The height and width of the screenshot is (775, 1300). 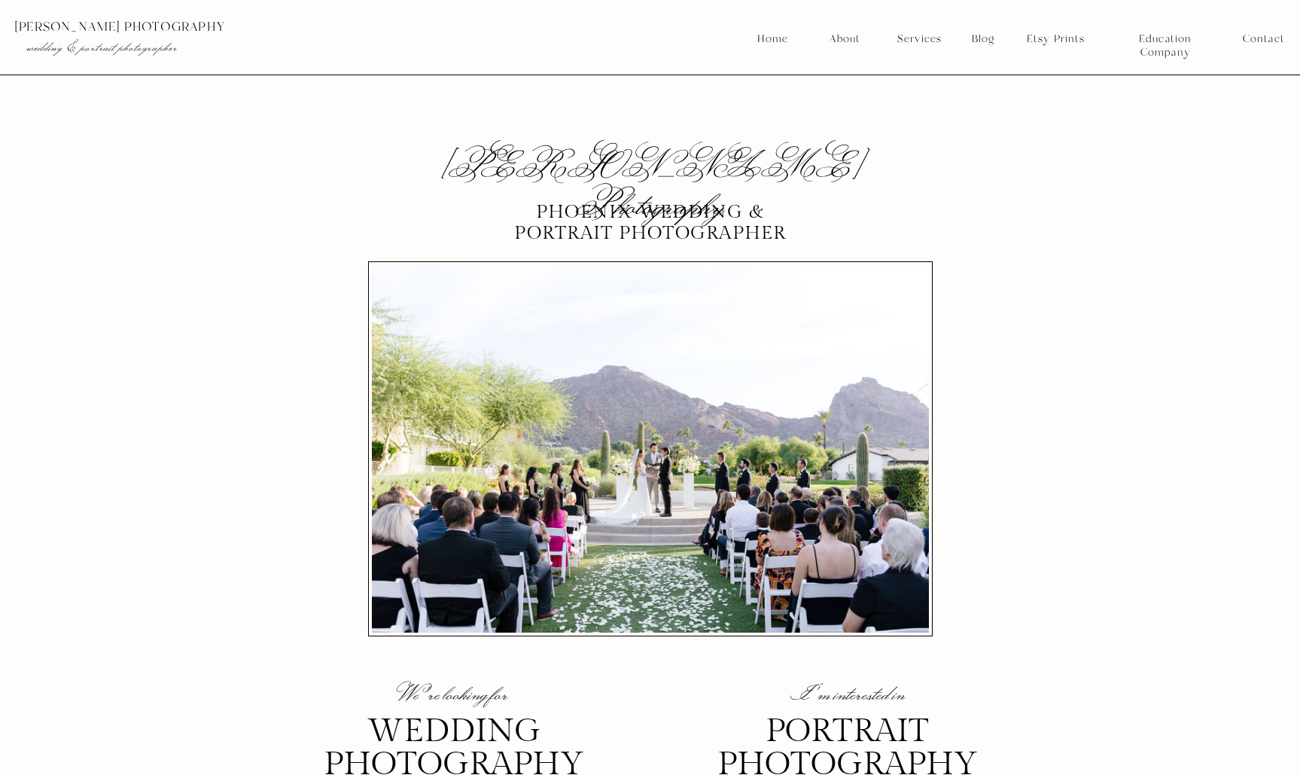 I want to click on nav: Etsy Prints, so click(x=1055, y=39).